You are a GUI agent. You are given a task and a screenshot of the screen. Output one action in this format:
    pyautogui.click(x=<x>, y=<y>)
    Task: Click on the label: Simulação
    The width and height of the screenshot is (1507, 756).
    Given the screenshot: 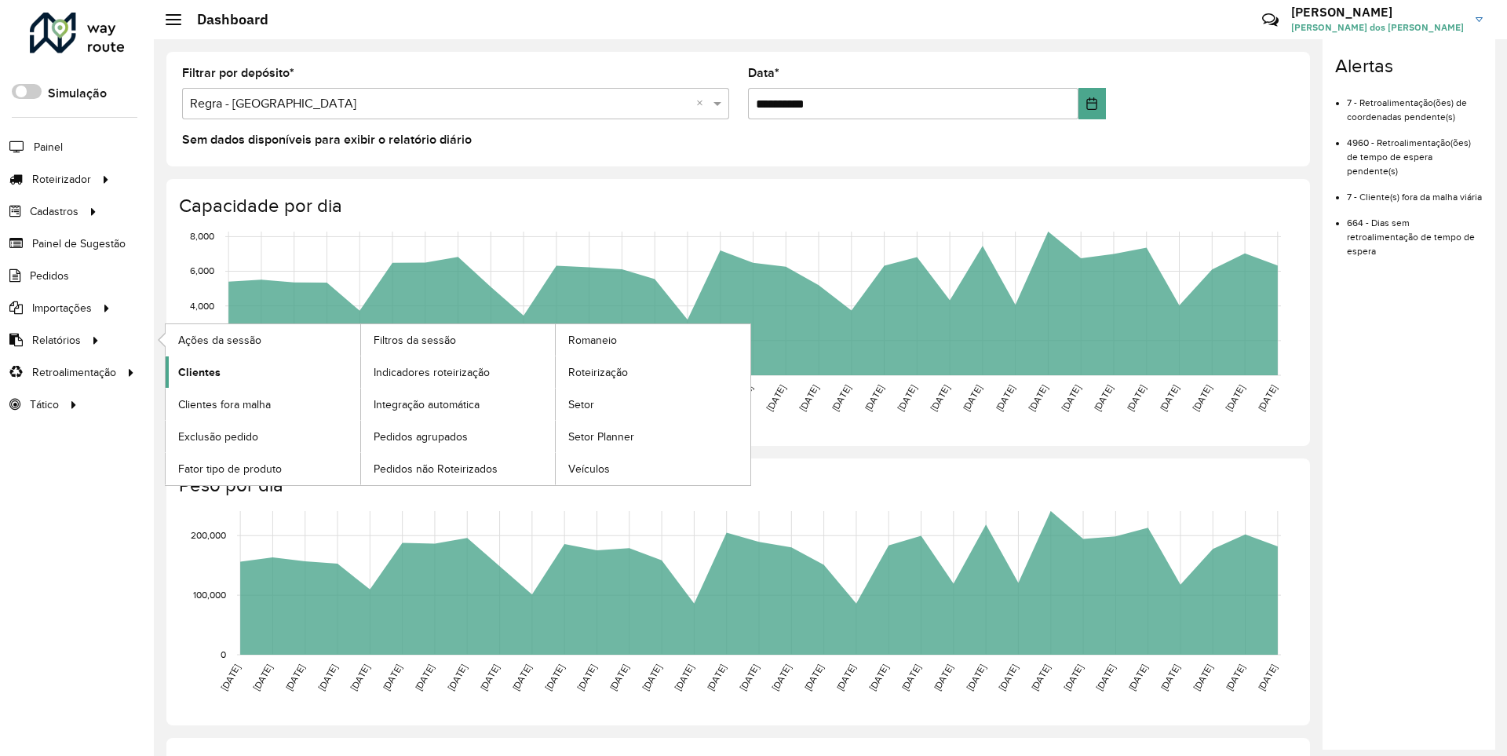 What is the action you would take?
    pyautogui.click(x=77, y=93)
    